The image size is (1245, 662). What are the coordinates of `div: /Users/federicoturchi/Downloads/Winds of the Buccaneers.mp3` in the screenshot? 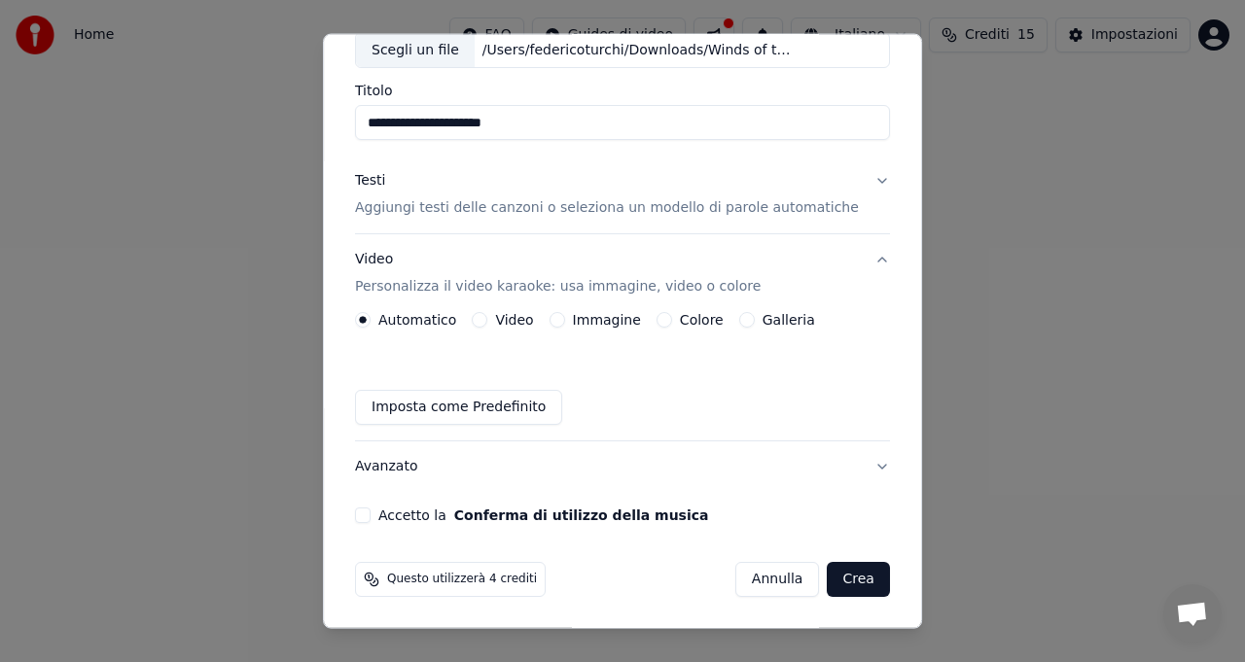 It's located at (640, 50).